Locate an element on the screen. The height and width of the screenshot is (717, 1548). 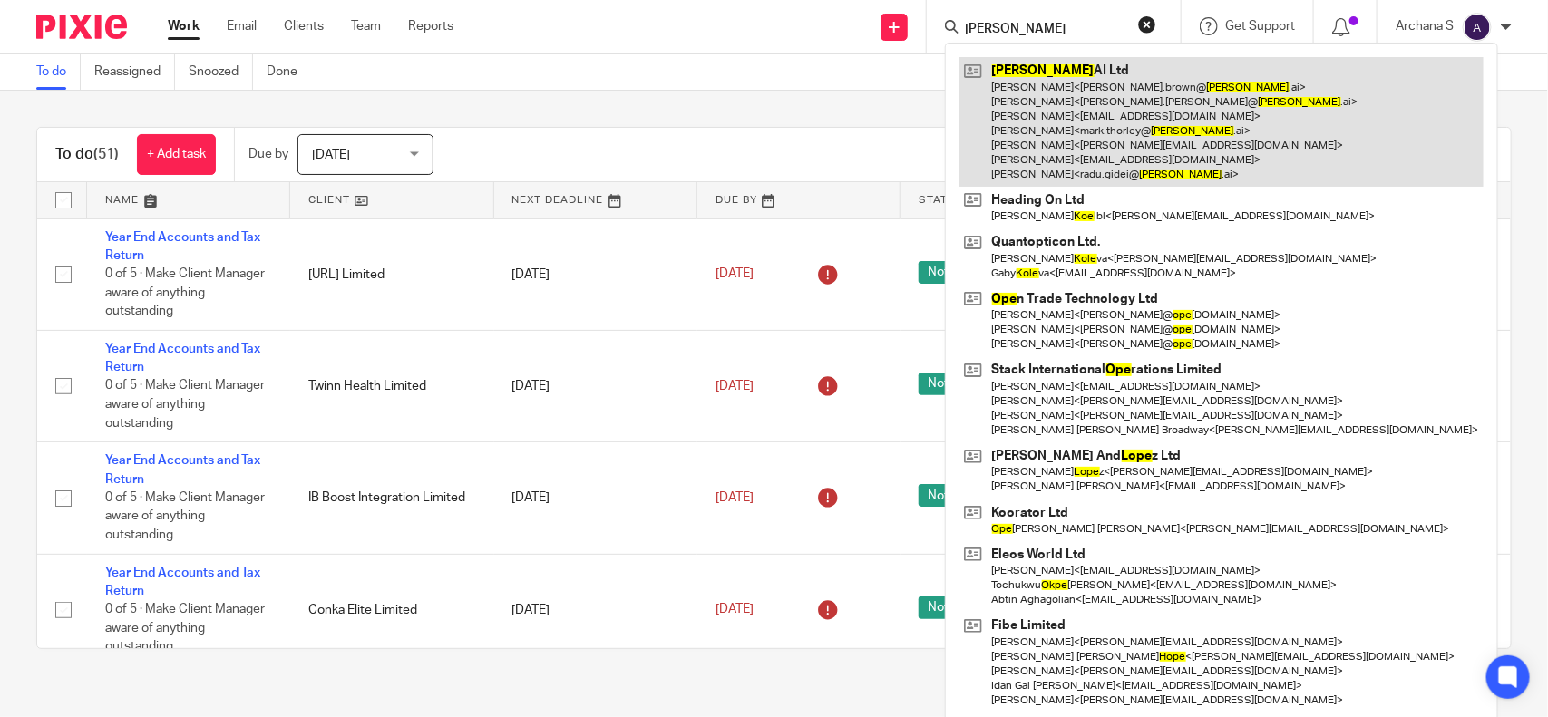
span: Get Support is located at coordinates (1259, 26).